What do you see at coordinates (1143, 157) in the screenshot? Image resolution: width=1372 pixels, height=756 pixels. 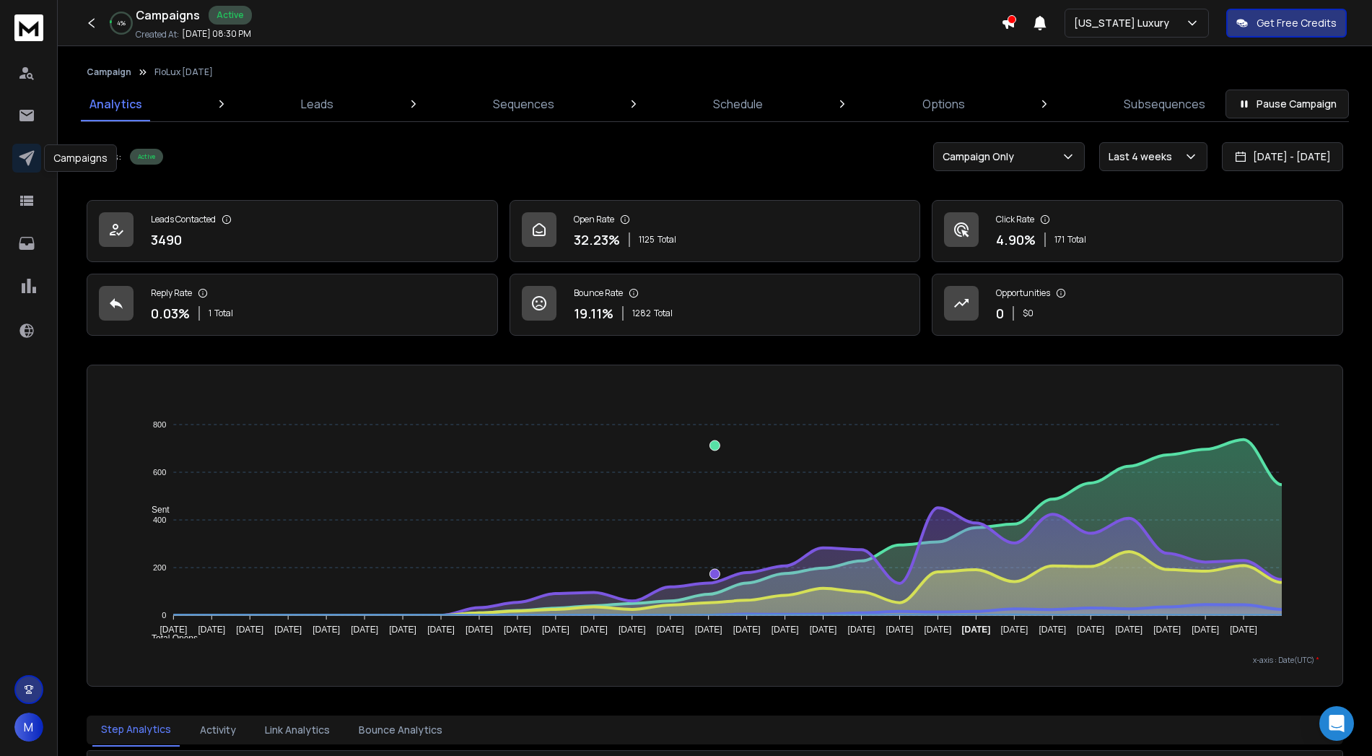 I see `p: Last 4 weeks` at bounding box center [1143, 157].